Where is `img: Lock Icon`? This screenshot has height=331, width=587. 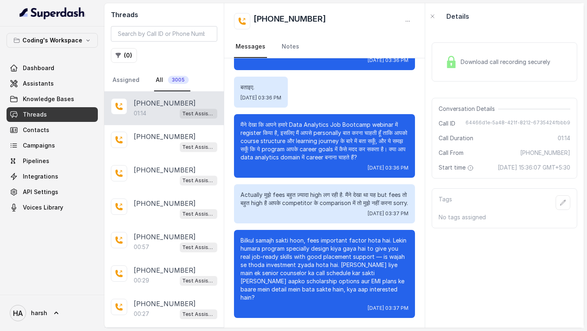
img: Lock Icon is located at coordinates (452, 62).